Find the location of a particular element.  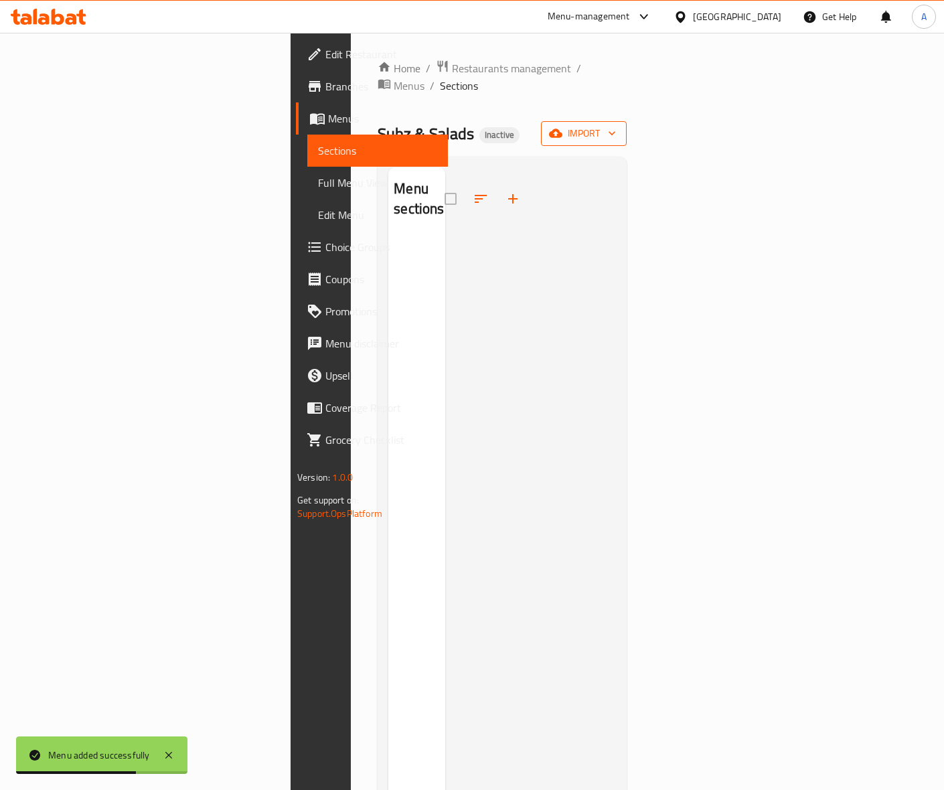

a: Sections is located at coordinates (378, 151).